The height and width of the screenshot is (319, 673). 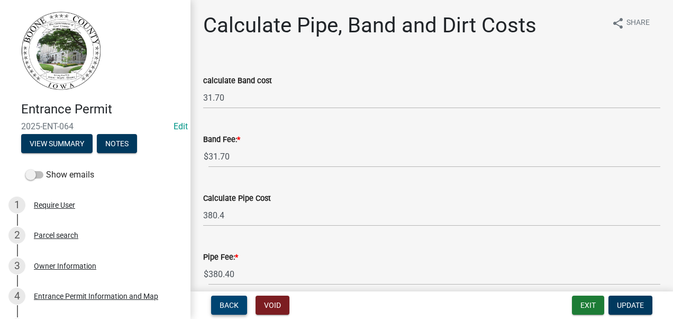 What do you see at coordinates (117, 144) in the screenshot?
I see `wm-modal-confirm: Notes` at bounding box center [117, 144].